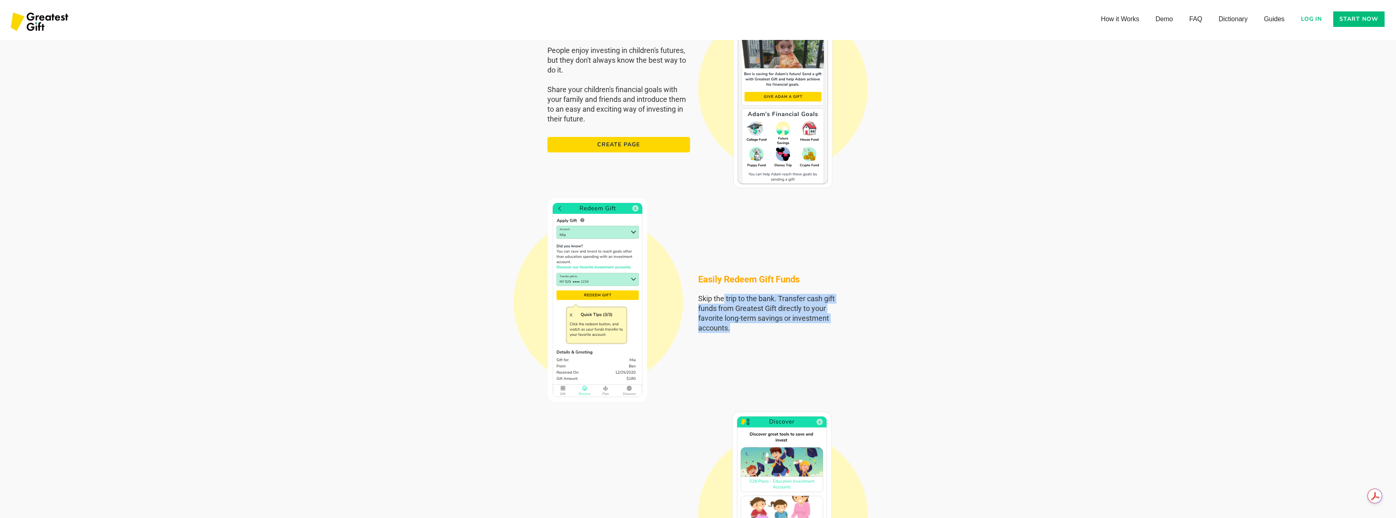 The image size is (1396, 518). What do you see at coordinates (40, 22) in the screenshot?
I see `img: Greatest Gift Logo` at bounding box center [40, 22].